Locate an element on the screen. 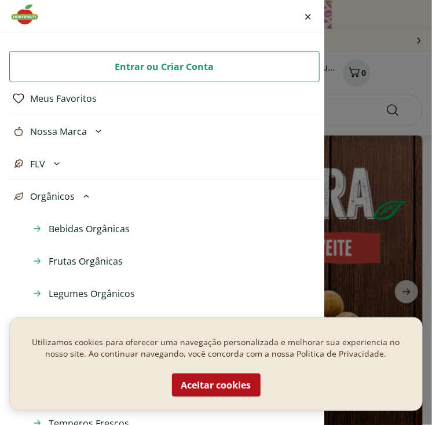 This screenshot has width=432, height=425. button: Orgânicos is located at coordinates (165, 196).